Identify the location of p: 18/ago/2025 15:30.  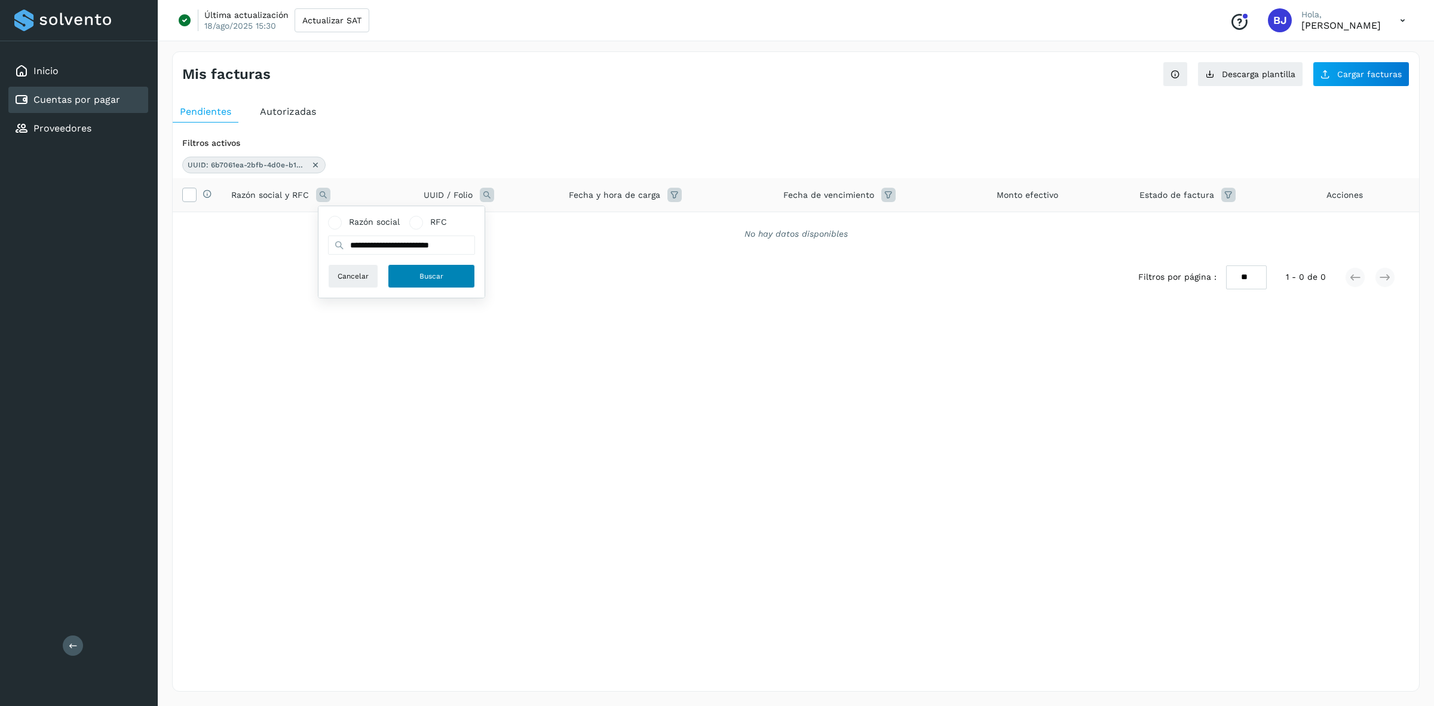
(240, 26).